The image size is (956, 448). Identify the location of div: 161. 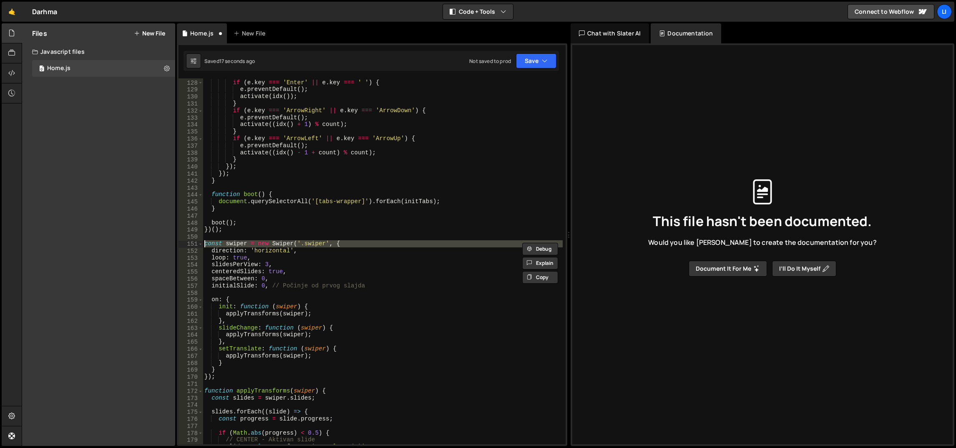
(191, 314).